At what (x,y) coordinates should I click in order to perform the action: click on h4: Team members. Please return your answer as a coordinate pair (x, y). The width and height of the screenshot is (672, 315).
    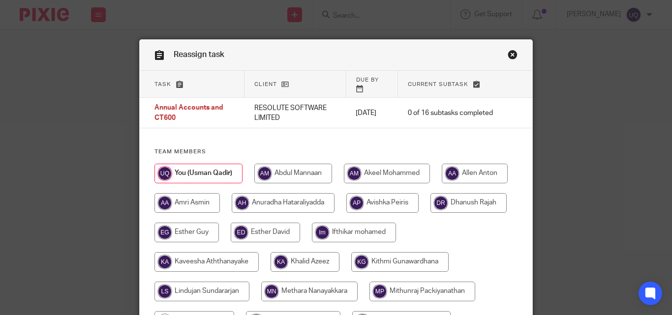
    Looking at the image, I should click on (336, 152).